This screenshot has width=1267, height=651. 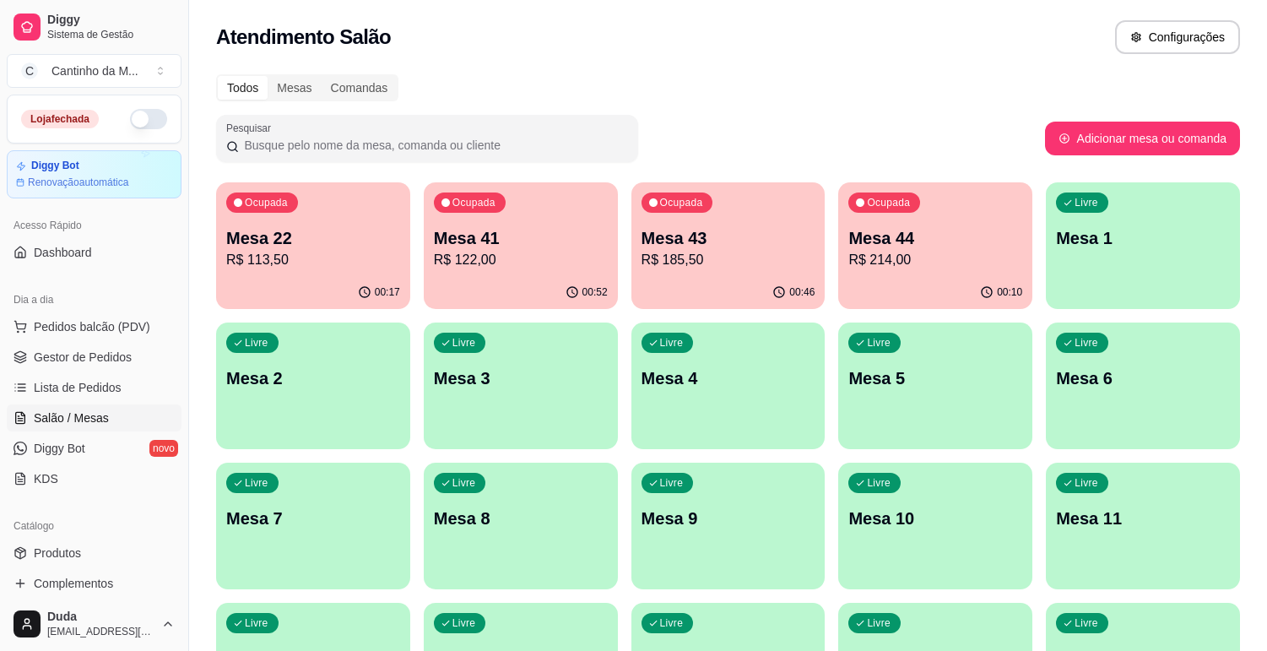 What do you see at coordinates (242, 88) in the screenshot?
I see `div: Todos` at bounding box center [242, 88].